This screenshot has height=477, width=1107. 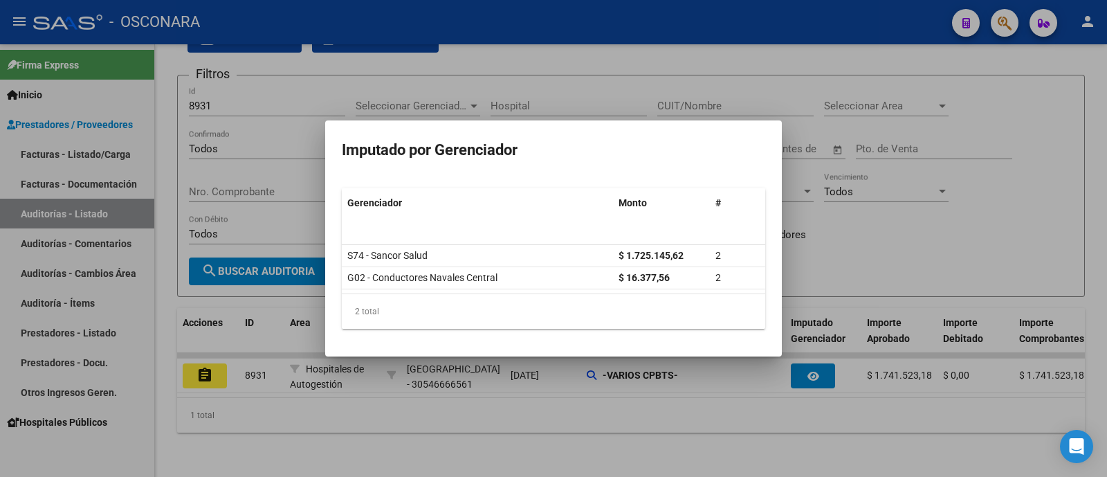 What do you see at coordinates (477, 203) in the screenshot?
I see `datatable-header-cell: Gerenciador` at bounding box center [477, 203].